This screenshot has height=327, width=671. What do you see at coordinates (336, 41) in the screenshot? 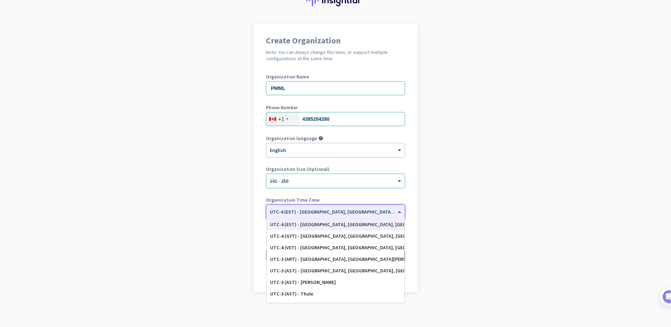
I see `h1: Create Organization` at bounding box center [336, 41].